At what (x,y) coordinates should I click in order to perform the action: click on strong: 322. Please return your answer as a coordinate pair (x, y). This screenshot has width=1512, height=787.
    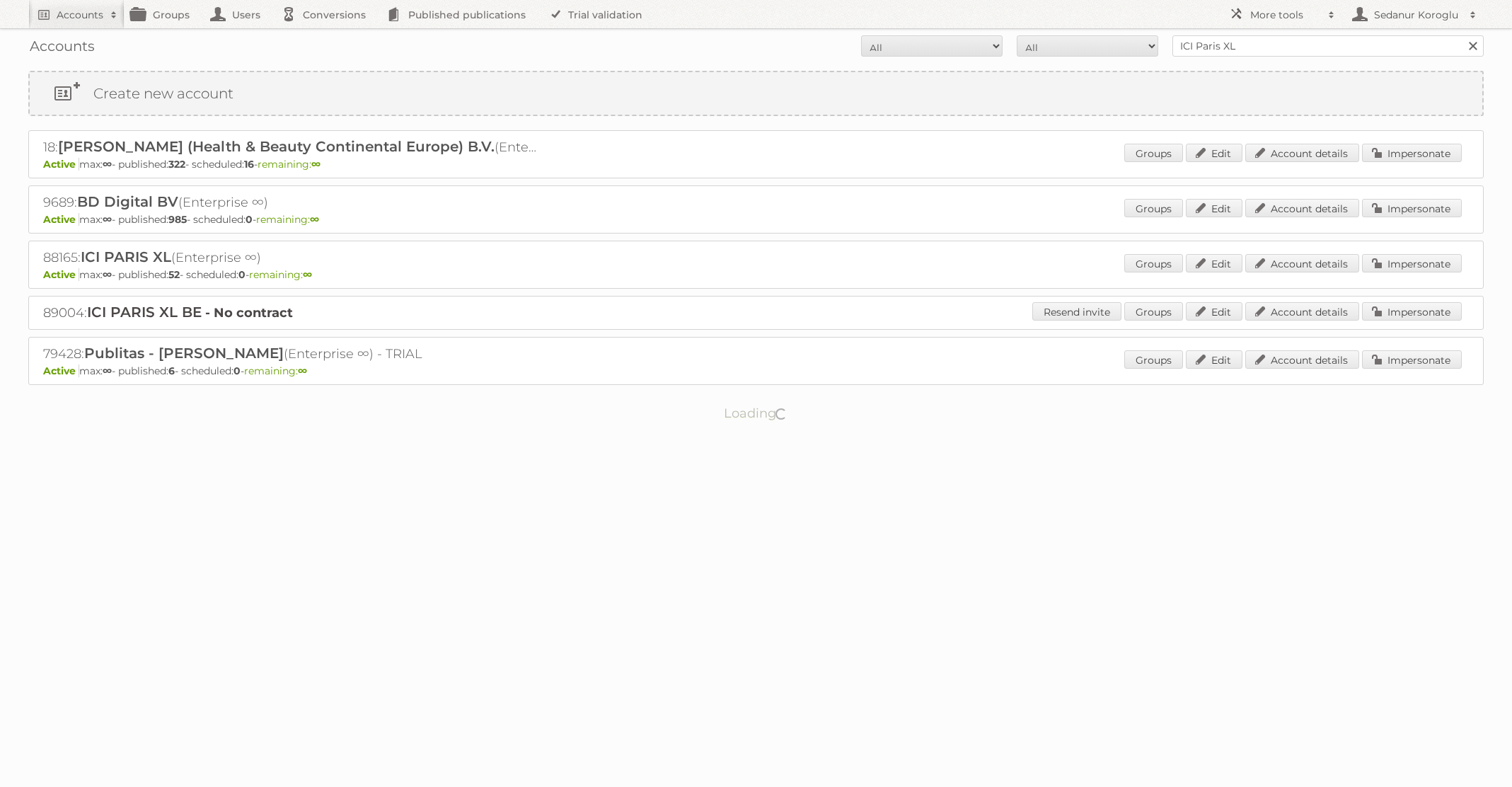
    Looking at the image, I should click on (177, 164).